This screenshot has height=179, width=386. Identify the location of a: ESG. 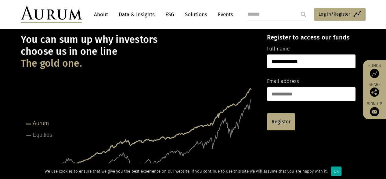
(170, 14).